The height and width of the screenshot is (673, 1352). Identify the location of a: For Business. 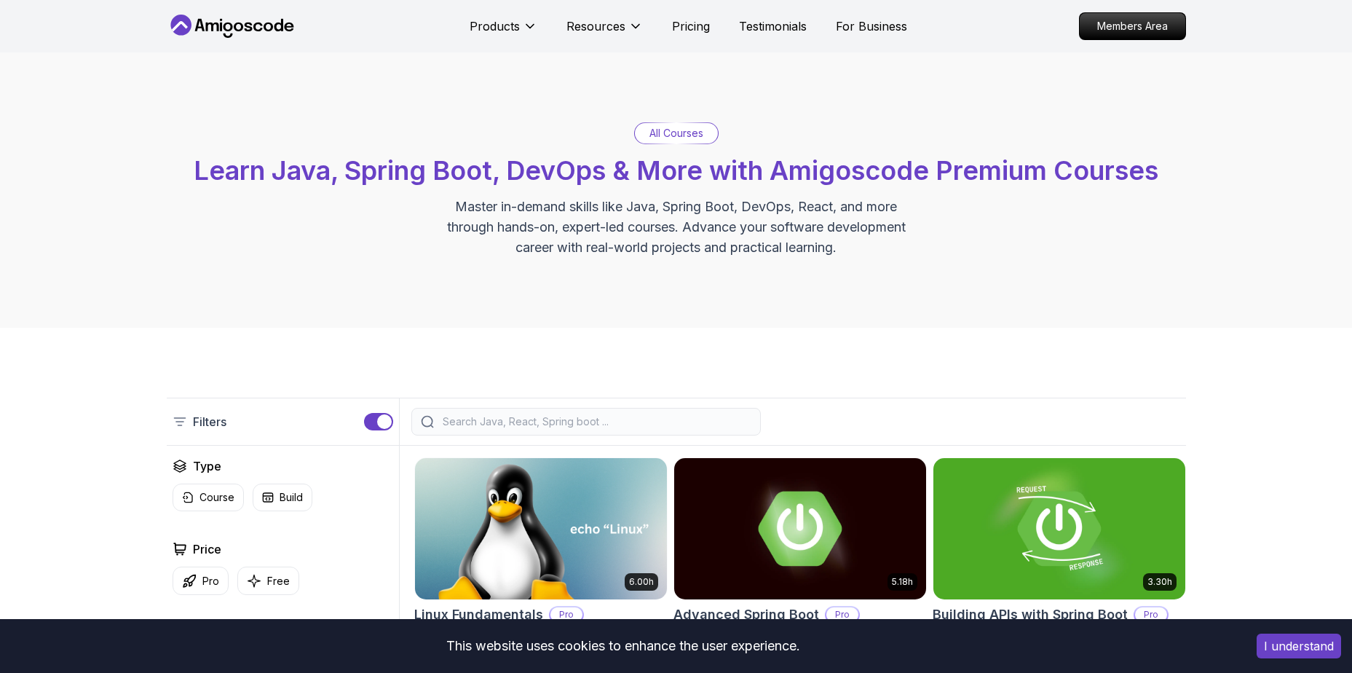
(871, 26).